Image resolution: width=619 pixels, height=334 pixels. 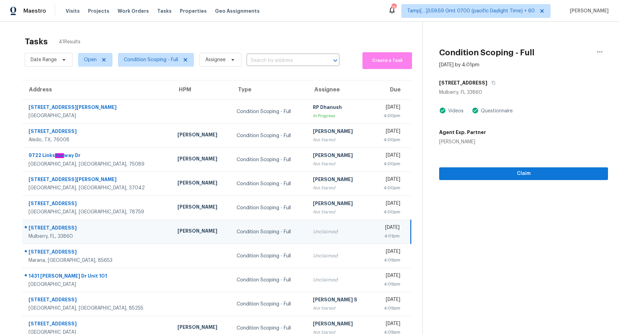 What do you see at coordinates (97, 90) in the screenshot?
I see `th: Address` at bounding box center [97, 90].